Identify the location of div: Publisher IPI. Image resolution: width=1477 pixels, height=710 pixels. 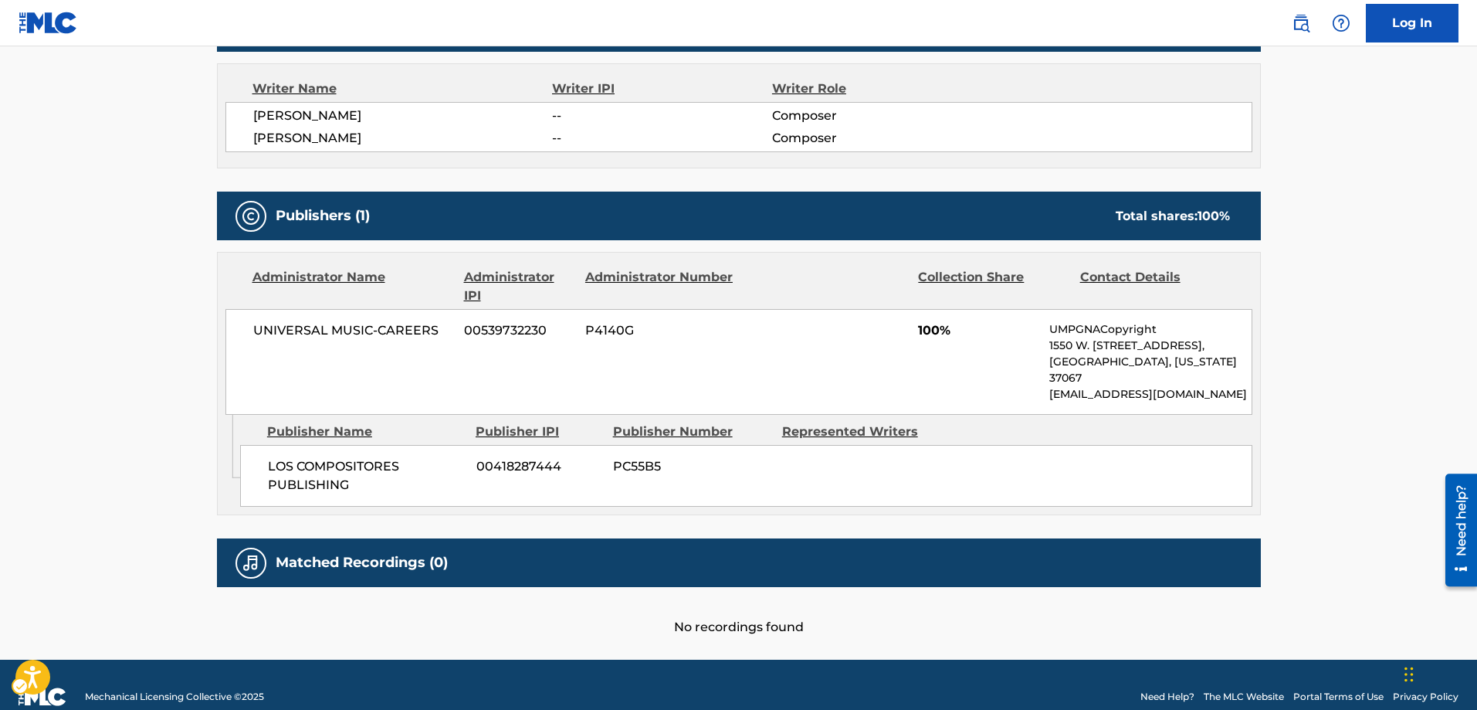
(538, 432).